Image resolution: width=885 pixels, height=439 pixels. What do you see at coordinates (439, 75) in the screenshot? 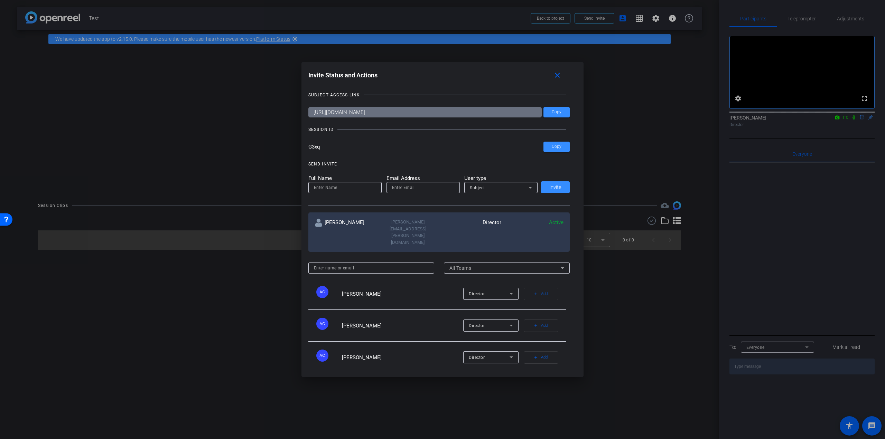
I see `div: Invite Status and Actions` at bounding box center [439, 75].